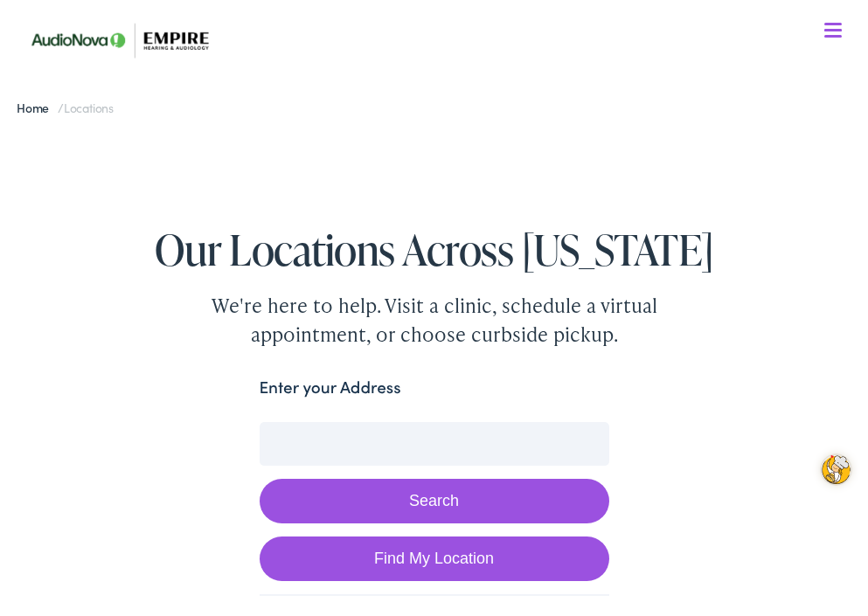  Describe the element at coordinates (434, 444) in the screenshot. I see `input: Enter your address or zip code` at that location.